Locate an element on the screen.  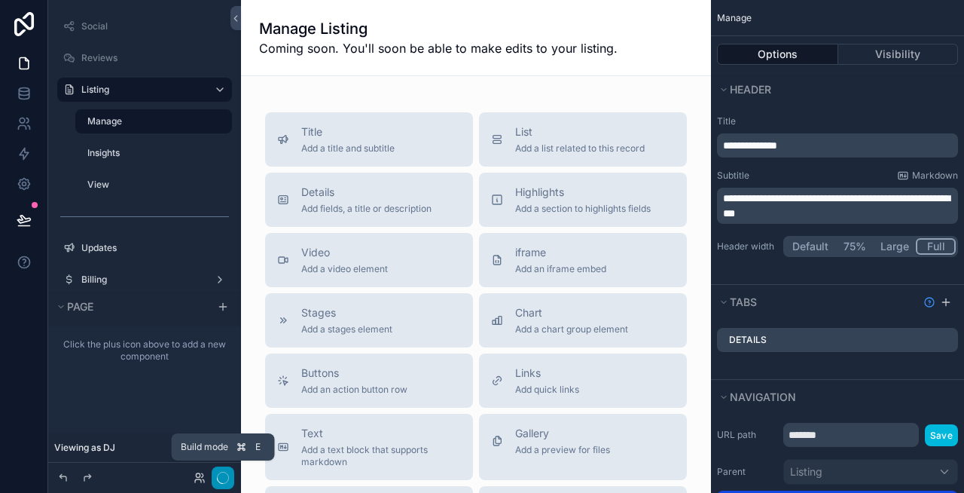
span: Add a title and subtitle is located at coordinates (348, 148).